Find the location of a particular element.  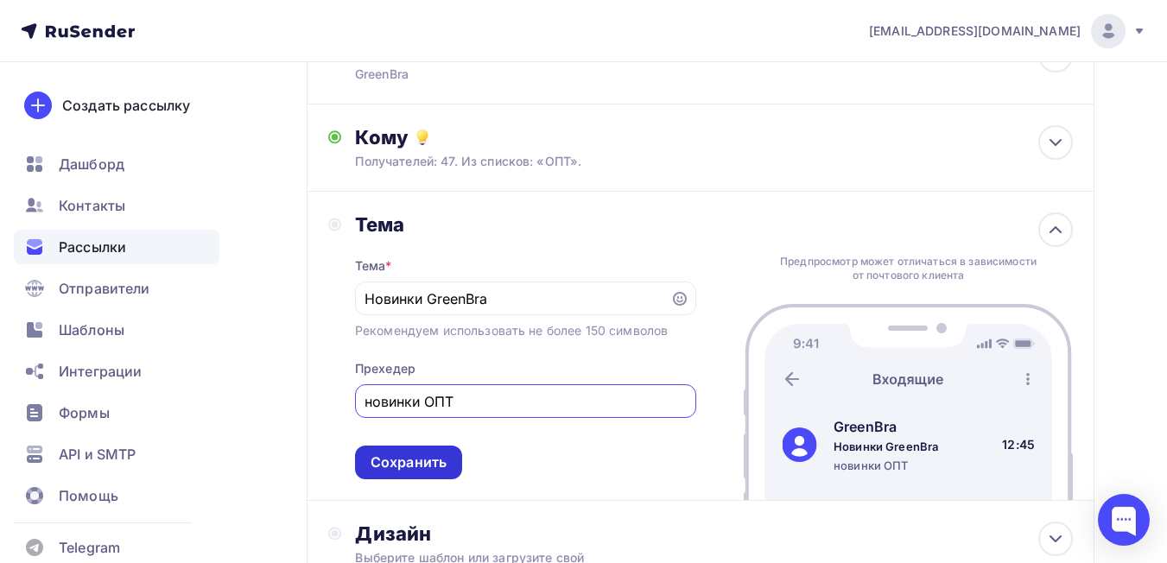

span: Рассылки is located at coordinates (92, 247).